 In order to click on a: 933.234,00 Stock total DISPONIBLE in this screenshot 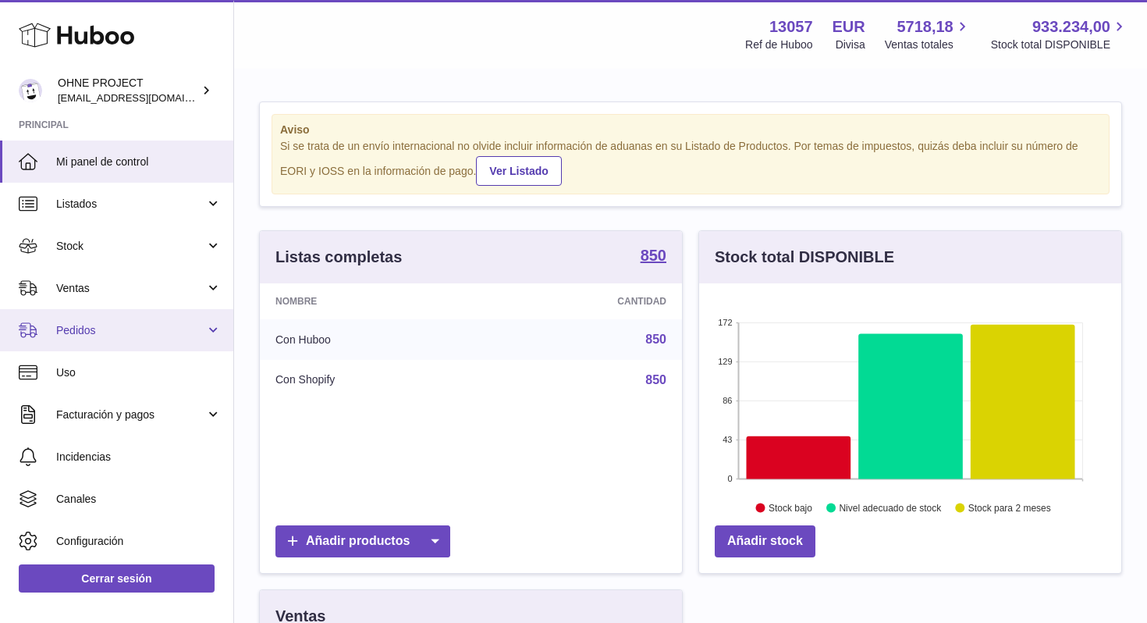, I will do `click(1059, 34)`.